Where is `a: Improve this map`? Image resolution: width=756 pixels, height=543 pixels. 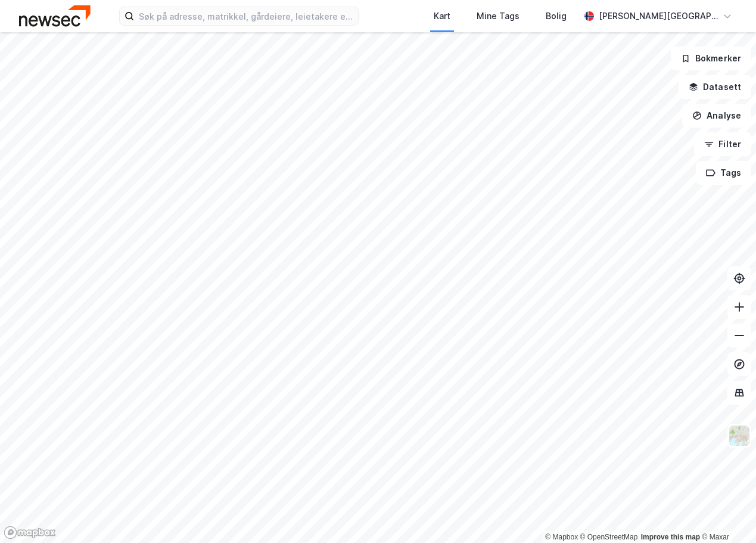
a: Improve this map is located at coordinates (670, 537).